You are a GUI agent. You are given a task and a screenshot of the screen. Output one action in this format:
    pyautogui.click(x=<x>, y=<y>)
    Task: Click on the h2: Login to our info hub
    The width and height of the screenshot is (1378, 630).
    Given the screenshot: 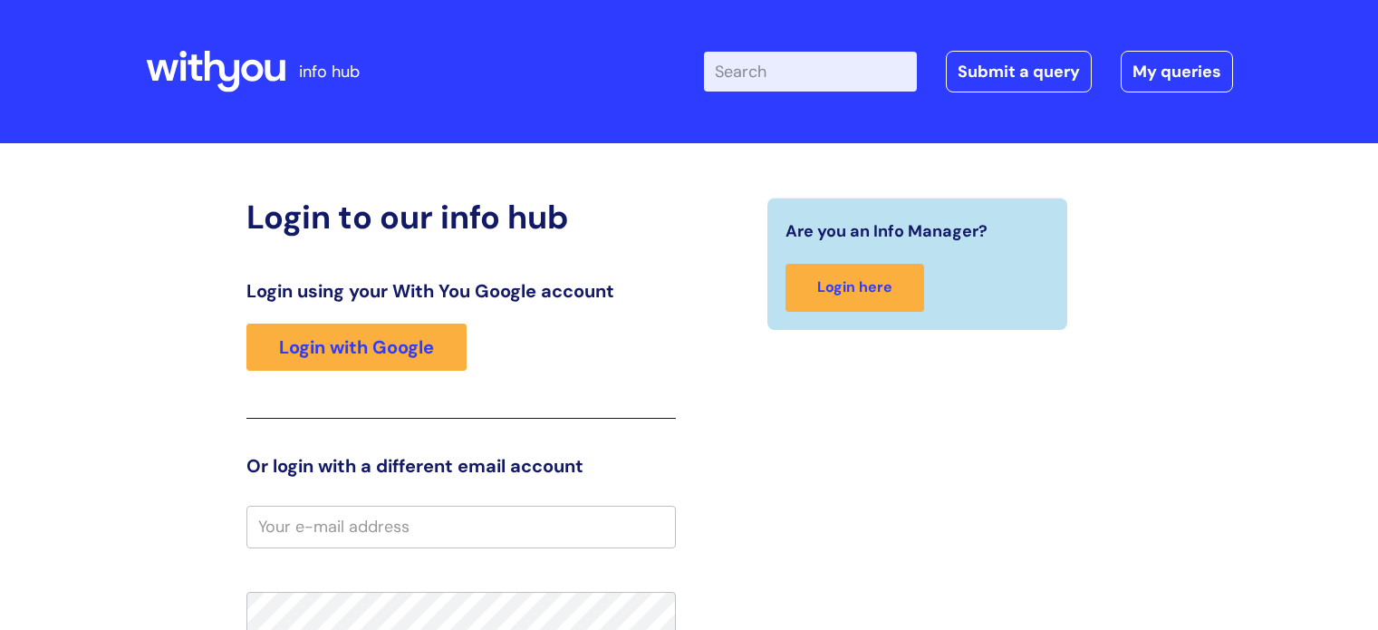 What is the action you would take?
    pyautogui.click(x=461, y=216)
    